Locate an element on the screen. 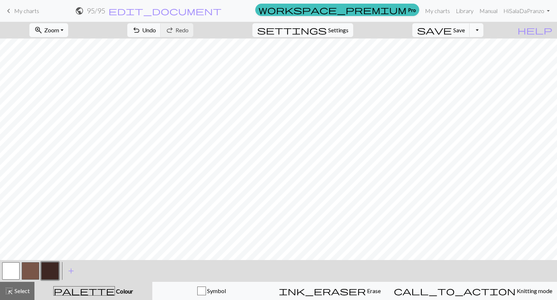 The width and height of the screenshot is (557, 300). a: HiSalaDaPranzo is located at coordinates (527, 11).